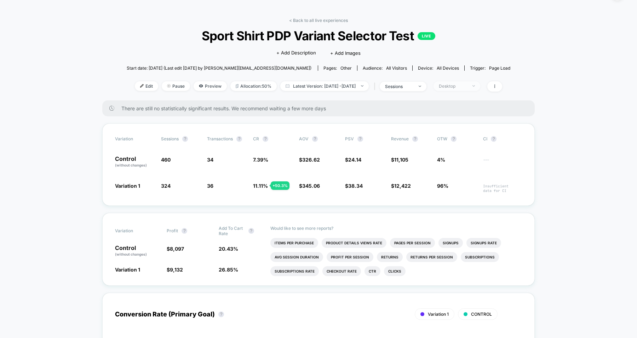 This screenshot has width=637, height=338. What do you see at coordinates (412, 243) in the screenshot?
I see `li: Pages Per Session` at bounding box center [412, 243].